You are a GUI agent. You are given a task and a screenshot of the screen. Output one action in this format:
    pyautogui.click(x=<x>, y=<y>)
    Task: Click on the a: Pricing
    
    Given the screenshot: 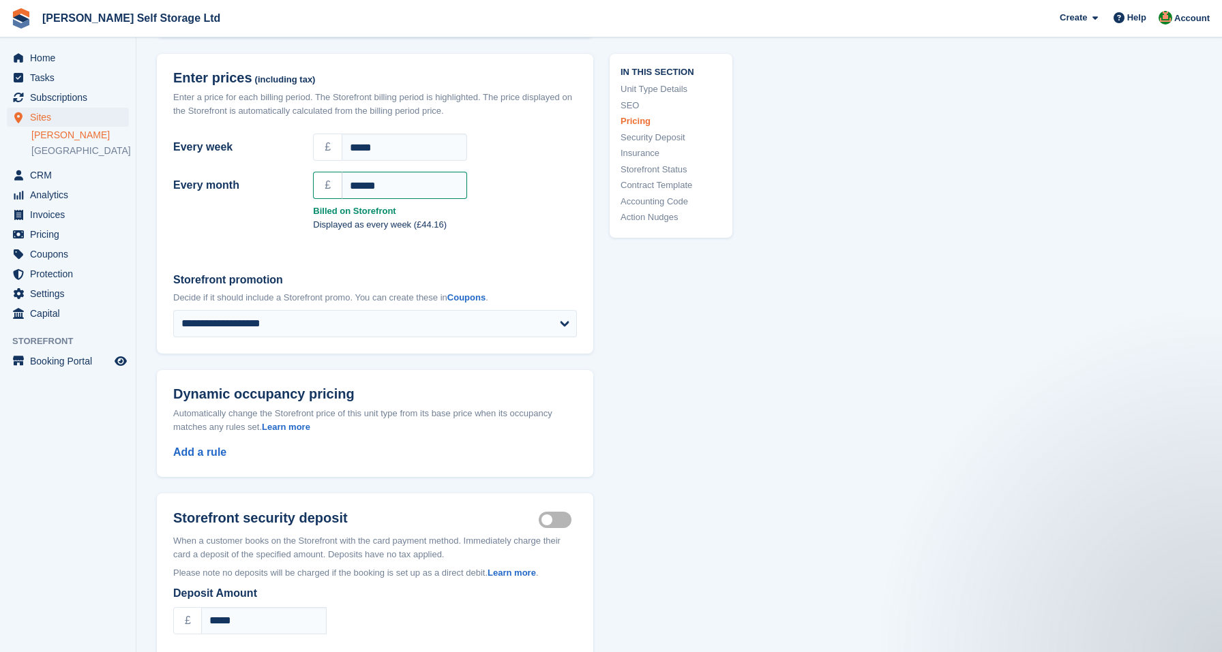 What is the action you would take?
    pyautogui.click(x=671, y=121)
    